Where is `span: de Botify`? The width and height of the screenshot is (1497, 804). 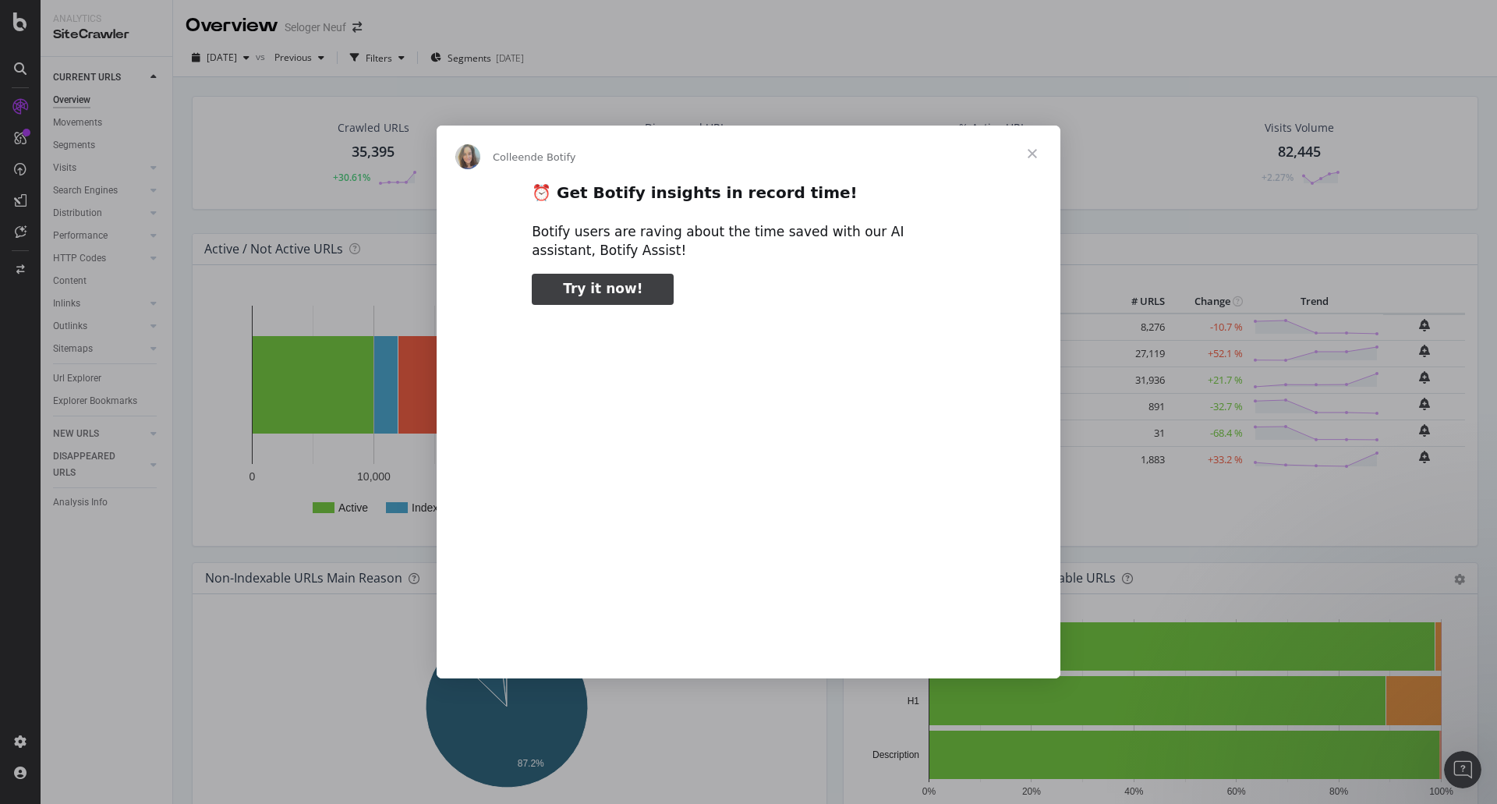
span: de Botify is located at coordinates (554, 157).